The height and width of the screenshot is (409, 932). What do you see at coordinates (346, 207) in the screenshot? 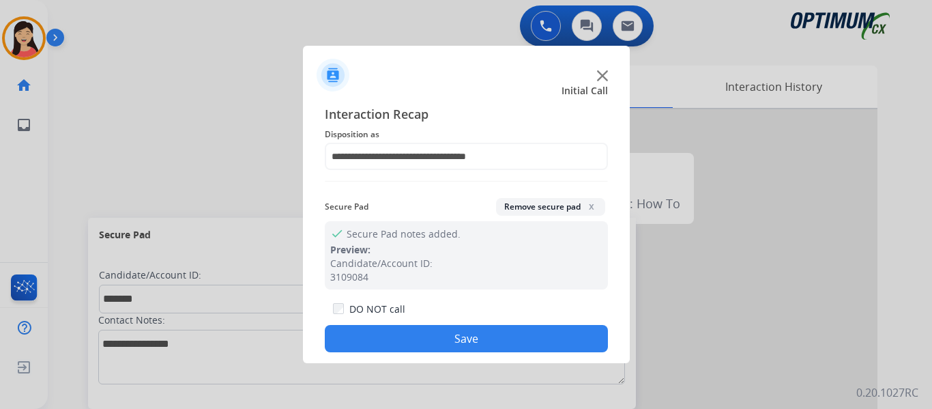
I see `span: Secure Pad` at bounding box center [346, 207].